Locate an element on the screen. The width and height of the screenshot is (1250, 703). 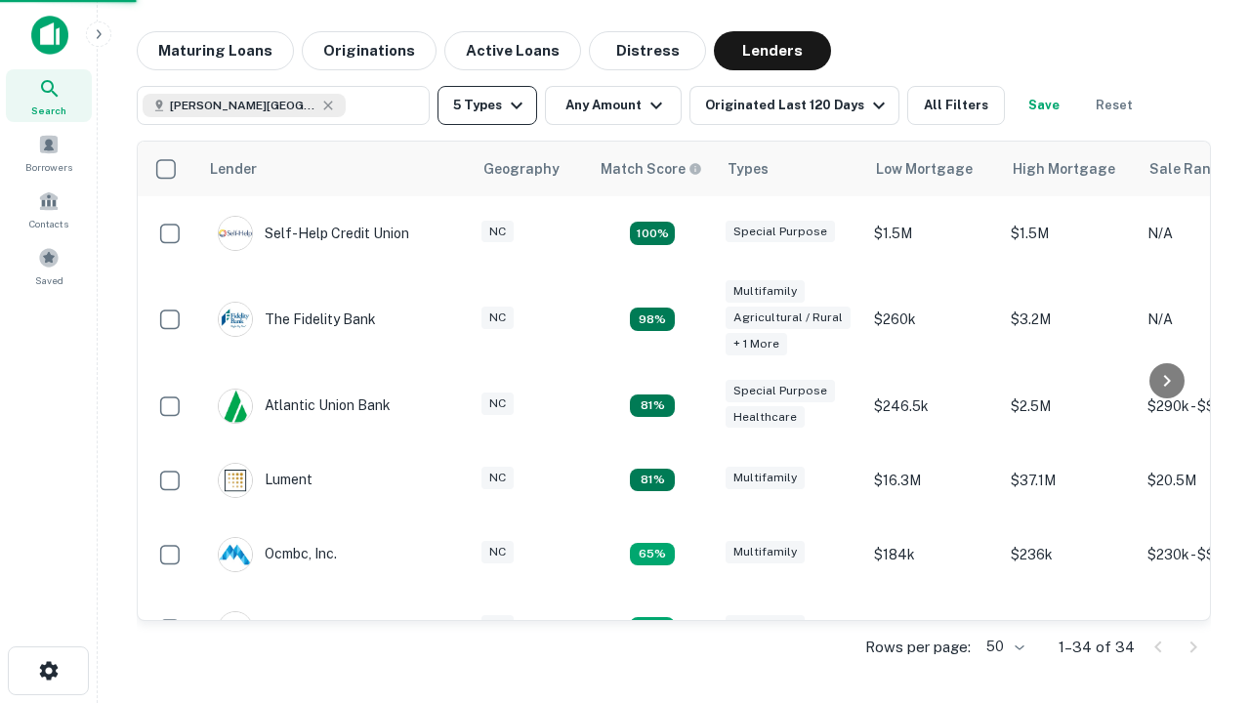
div: Chat Widget is located at coordinates (1201, 594).